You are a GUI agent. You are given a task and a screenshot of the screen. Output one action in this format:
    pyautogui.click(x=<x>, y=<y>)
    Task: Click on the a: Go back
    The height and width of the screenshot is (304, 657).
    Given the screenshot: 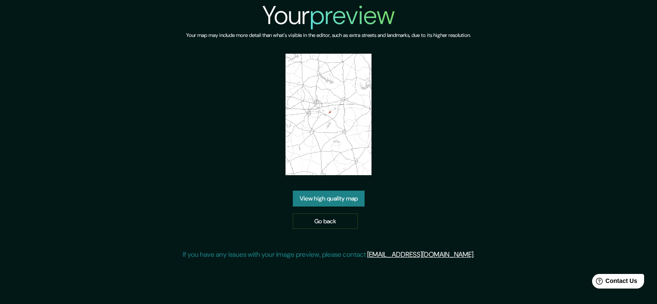 What is the action you would take?
    pyautogui.click(x=325, y=221)
    